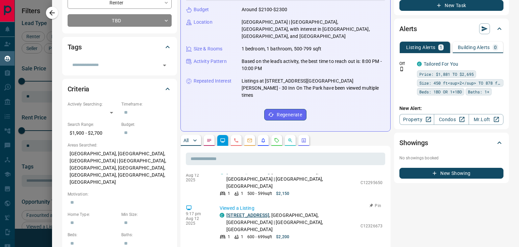 The image size is (519, 247). I want to click on p: Budget:, so click(146, 124).